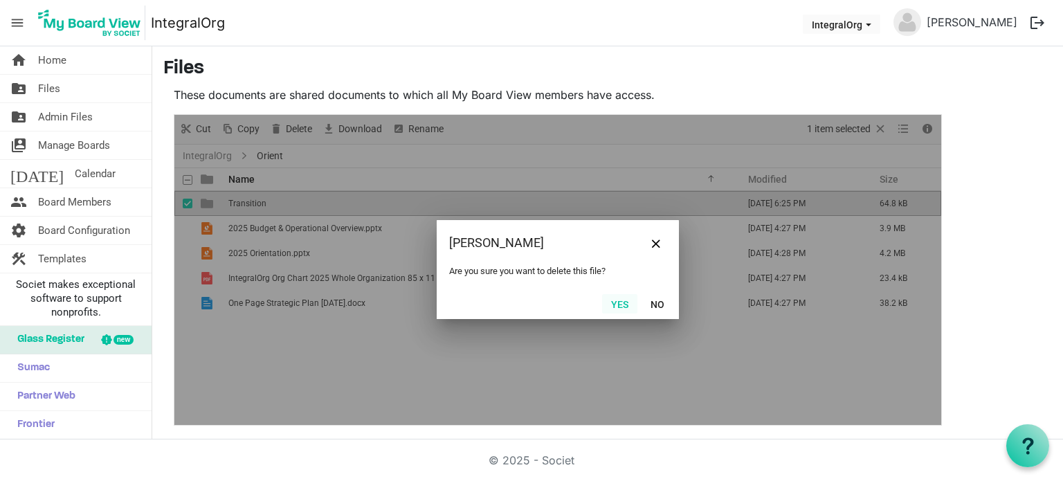  Describe the element at coordinates (89, 23) in the screenshot. I see `img: My Board View Logo` at that location.